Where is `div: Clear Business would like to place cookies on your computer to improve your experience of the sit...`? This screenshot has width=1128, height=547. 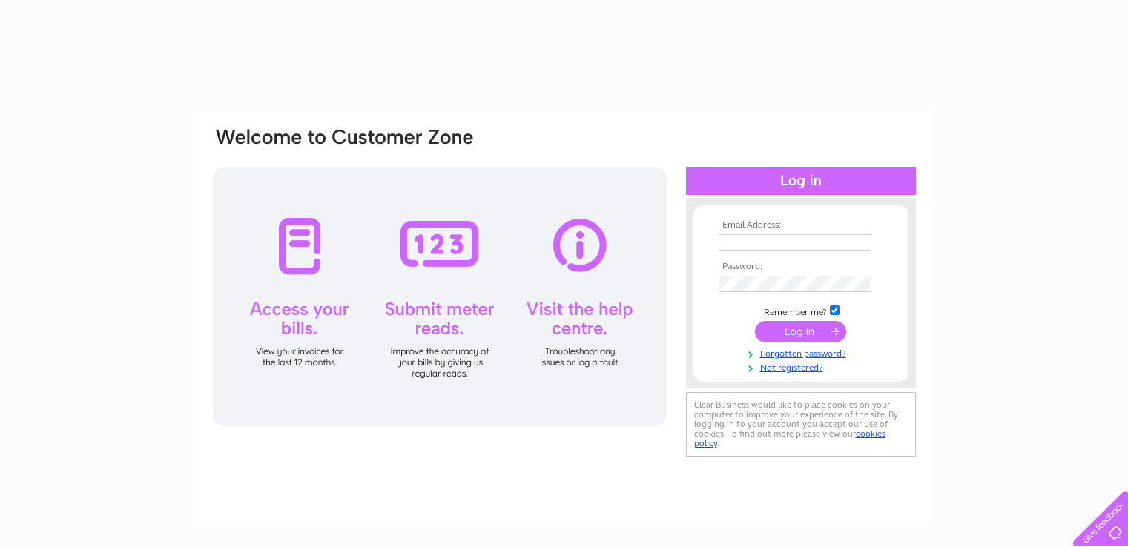
div: Clear Business would like to place cookies on your computer to improve your experience of the sit... is located at coordinates (801, 424).